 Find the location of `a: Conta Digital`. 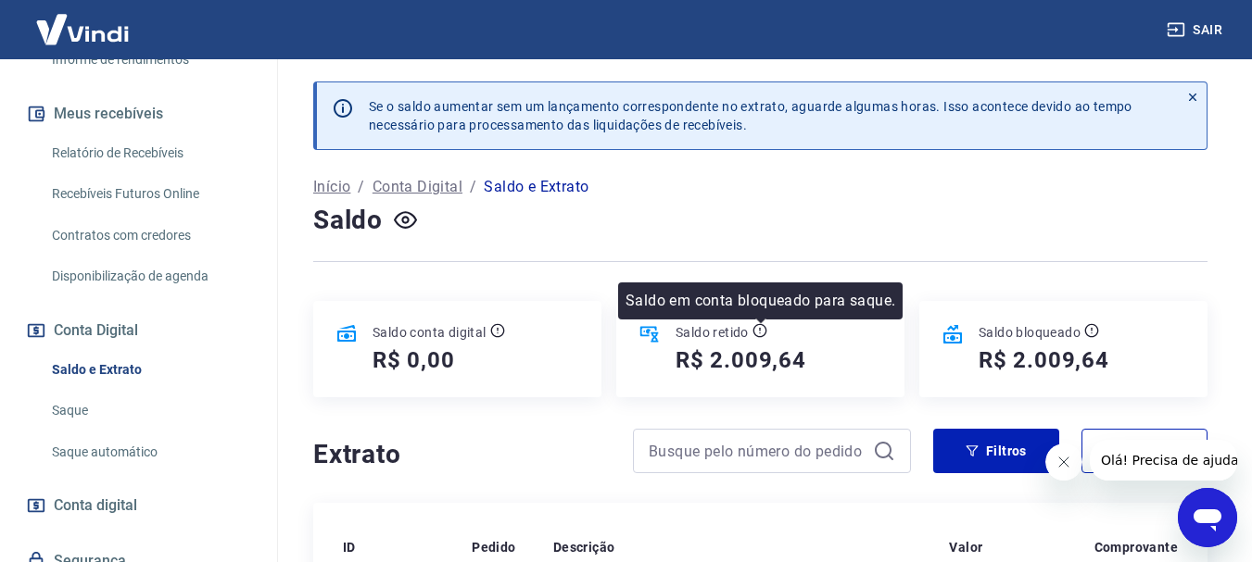

a: Conta Digital is located at coordinates (417, 187).